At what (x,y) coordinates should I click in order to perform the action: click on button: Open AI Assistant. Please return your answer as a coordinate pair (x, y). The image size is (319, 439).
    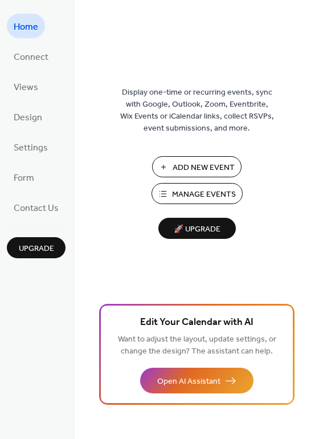
    Looking at the image, I should click on (197, 380).